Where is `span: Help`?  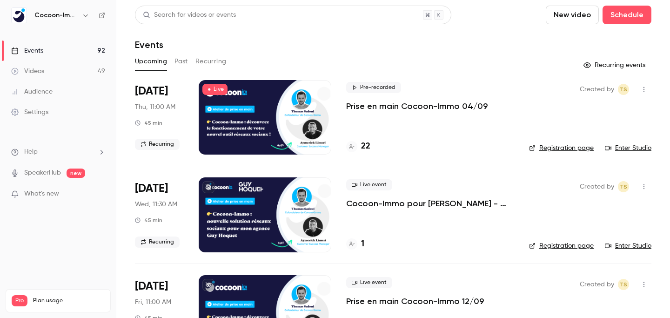 span: Help is located at coordinates (31, 152).